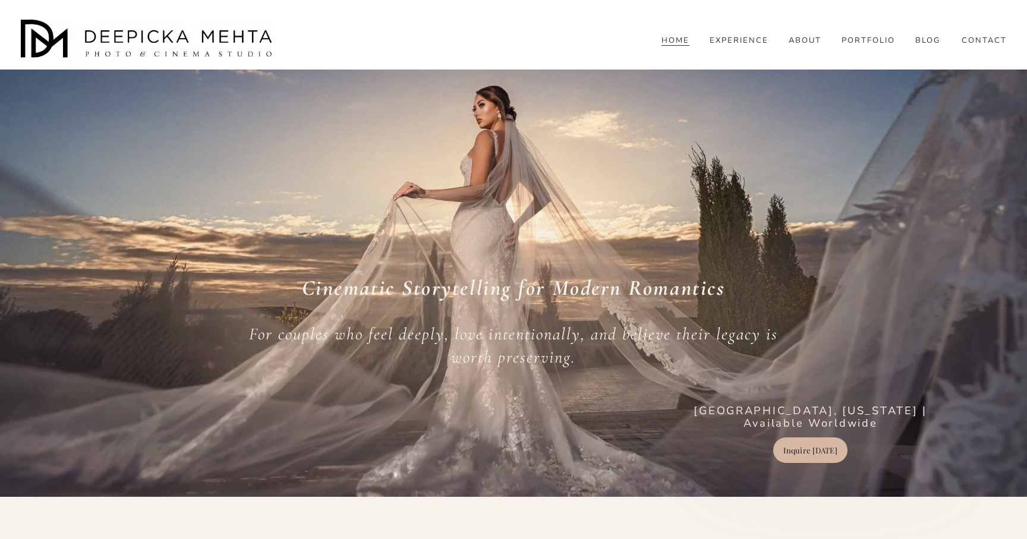 Image resolution: width=1027 pixels, height=539 pixels. I want to click on a: PORTFOLIO, so click(868, 41).